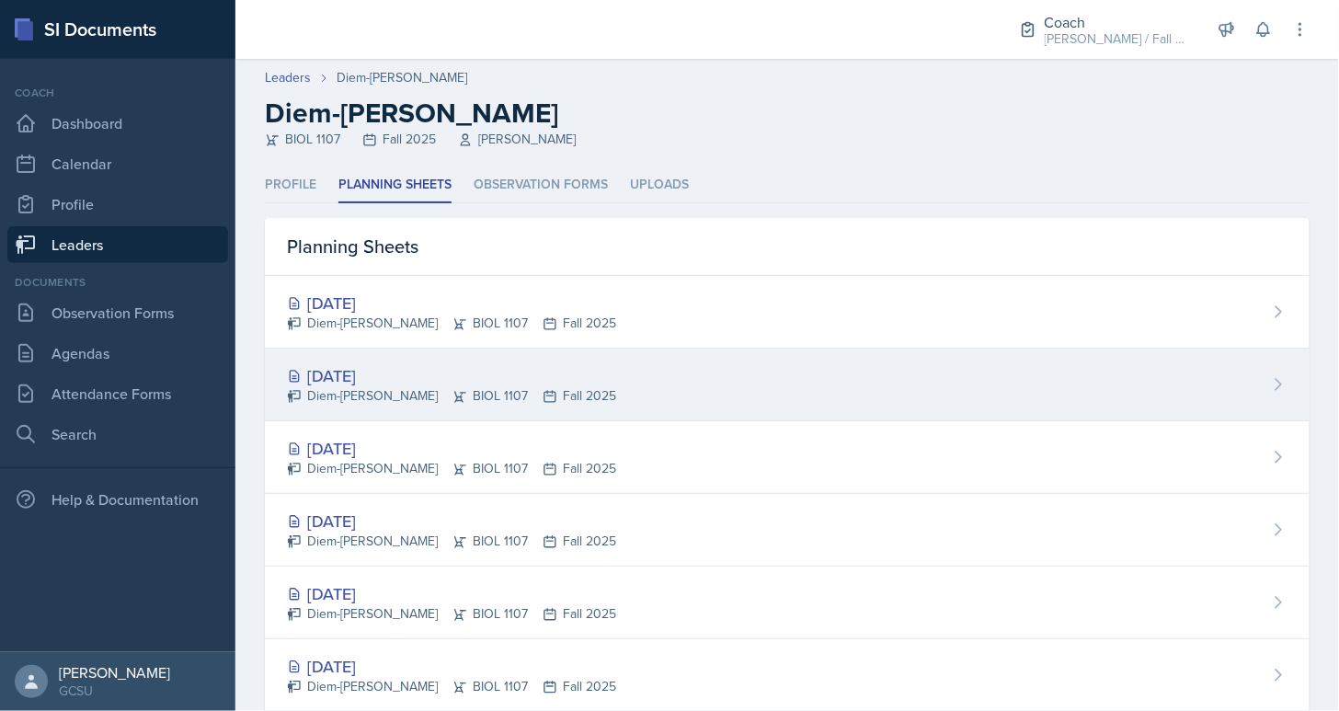  What do you see at coordinates (118, 313) in the screenshot?
I see `a: Observation Forms` at bounding box center [118, 313].